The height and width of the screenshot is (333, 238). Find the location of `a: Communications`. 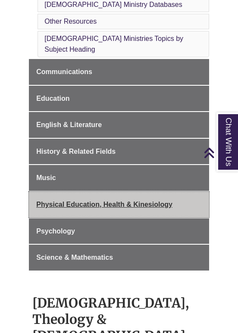

a: Communications is located at coordinates (119, 72).